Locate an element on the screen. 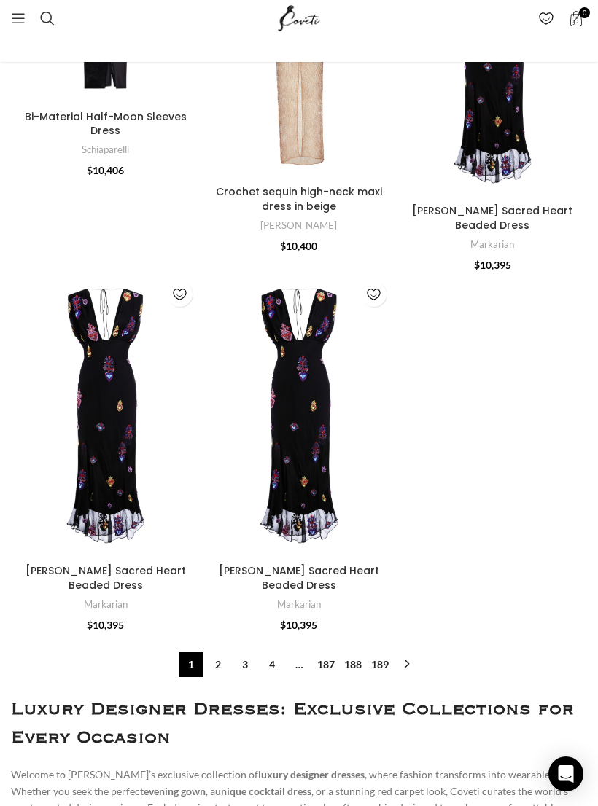  a: Search is located at coordinates (47, 18).